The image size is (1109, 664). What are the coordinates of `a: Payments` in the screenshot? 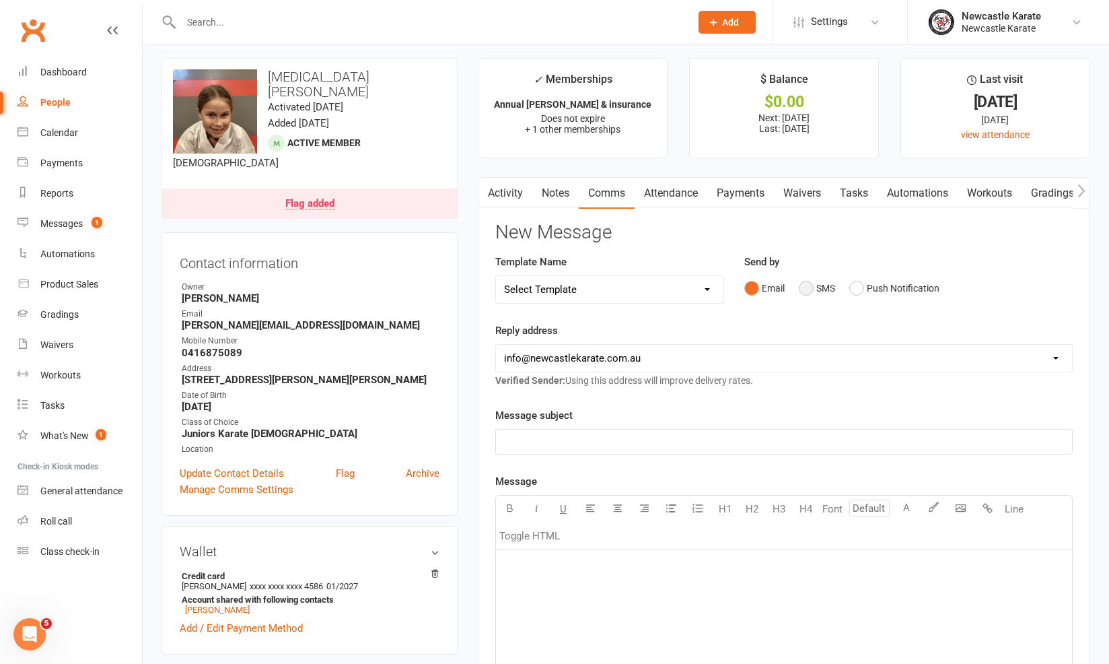 It's located at (79, 163).